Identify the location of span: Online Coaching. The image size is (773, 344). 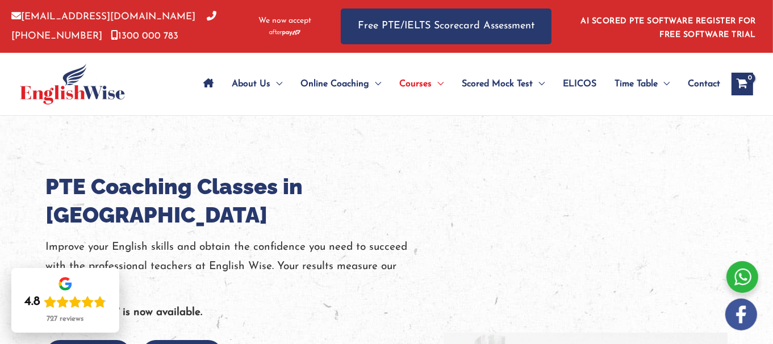
(334, 84).